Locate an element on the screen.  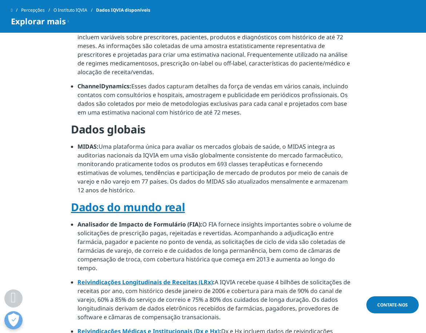
a: O Instituto IQVIA is located at coordinates (75, 10).